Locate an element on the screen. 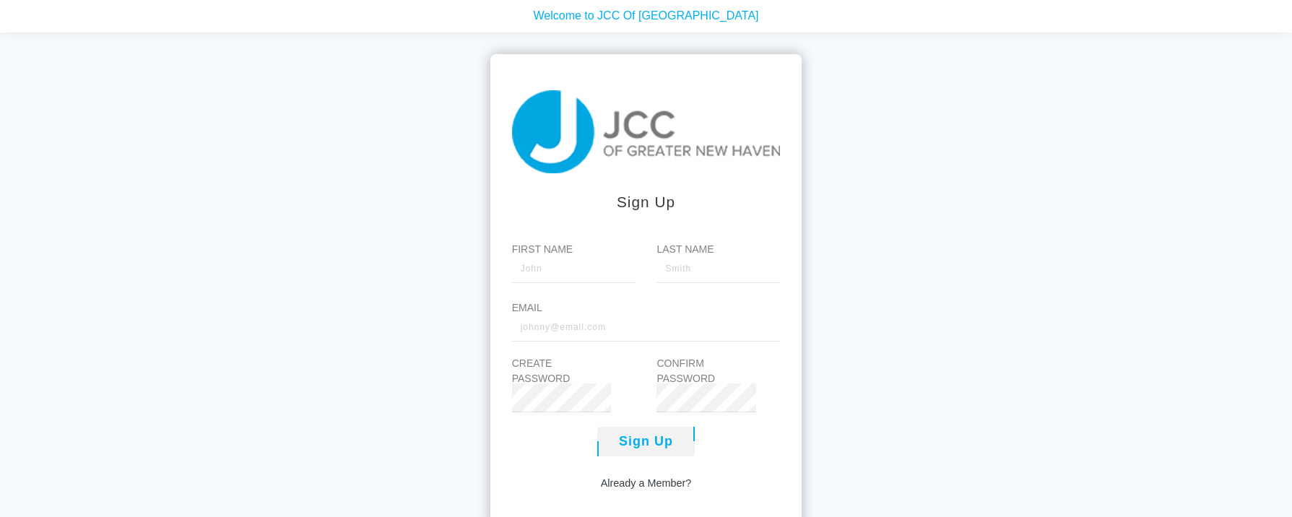 The image size is (1292, 517). label: Email is located at coordinates (646, 308).